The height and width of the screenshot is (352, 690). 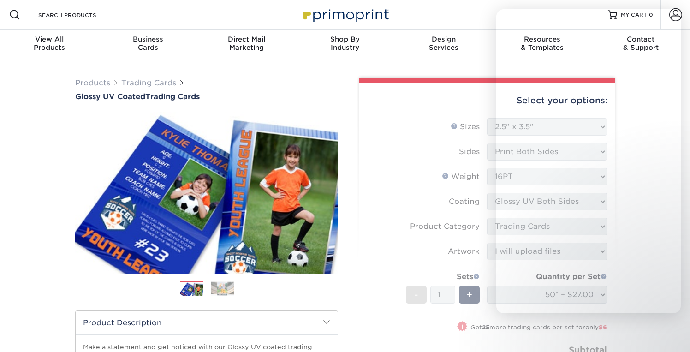 What do you see at coordinates (110, 96) in the screenshot?
I see `span: Glossy UV Coated` at bounding box center [110, 96].